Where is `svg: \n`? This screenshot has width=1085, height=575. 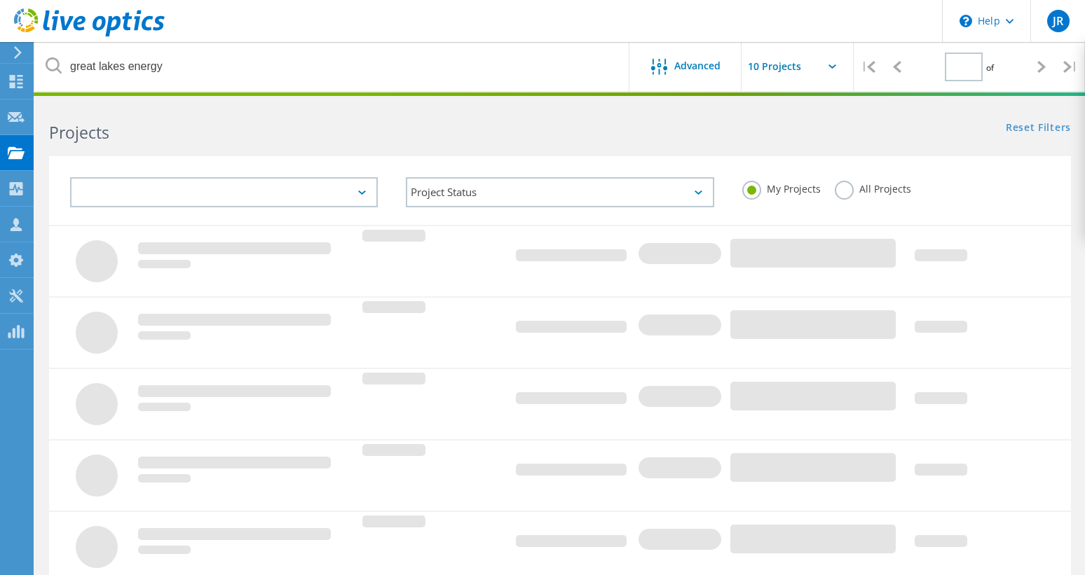
svg: \n is located at coordinates (966, 21).